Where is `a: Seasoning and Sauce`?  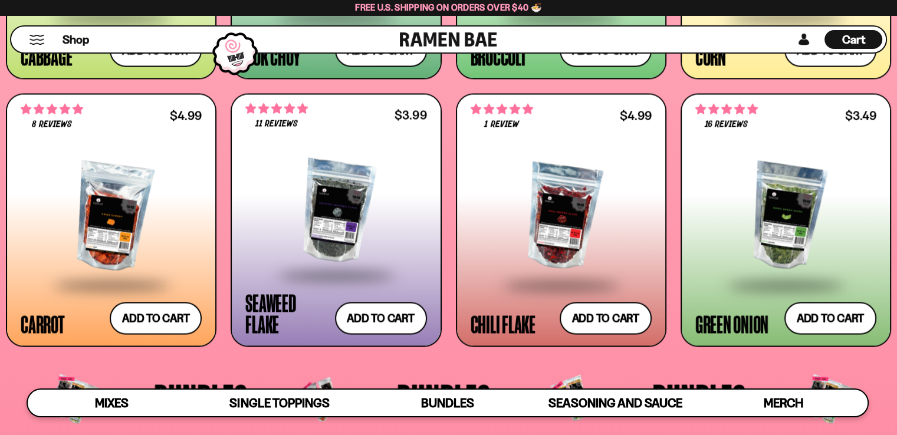 a: Seasoning and Sauce is located at coordinates (615, 403).